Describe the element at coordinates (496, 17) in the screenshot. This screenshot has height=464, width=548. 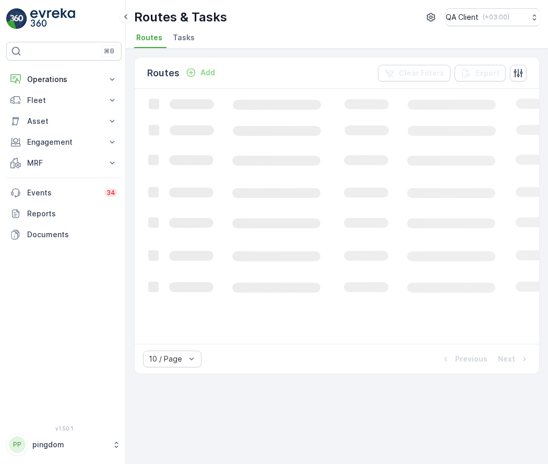
I see `p: ( +03:00 )` at that location.